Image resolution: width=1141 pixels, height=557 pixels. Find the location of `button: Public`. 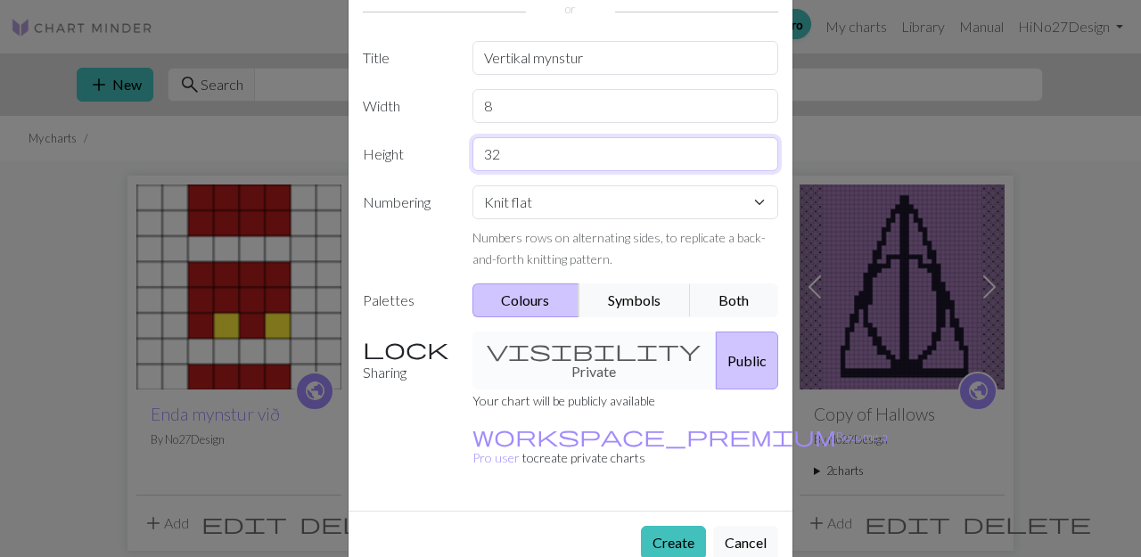

button: Public is located at coordinates (747, 360).